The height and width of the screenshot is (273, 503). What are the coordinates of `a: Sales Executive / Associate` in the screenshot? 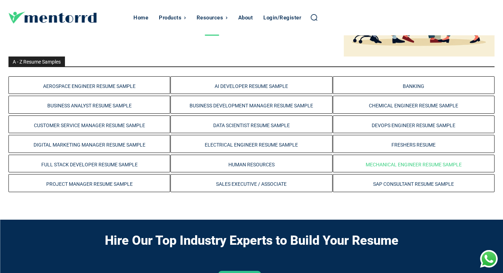 It's located at (251, 184).